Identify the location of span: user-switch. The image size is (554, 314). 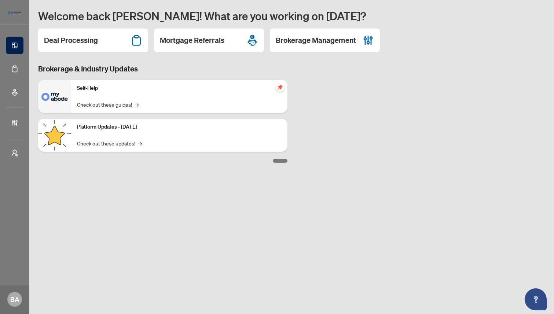
(15, 153).